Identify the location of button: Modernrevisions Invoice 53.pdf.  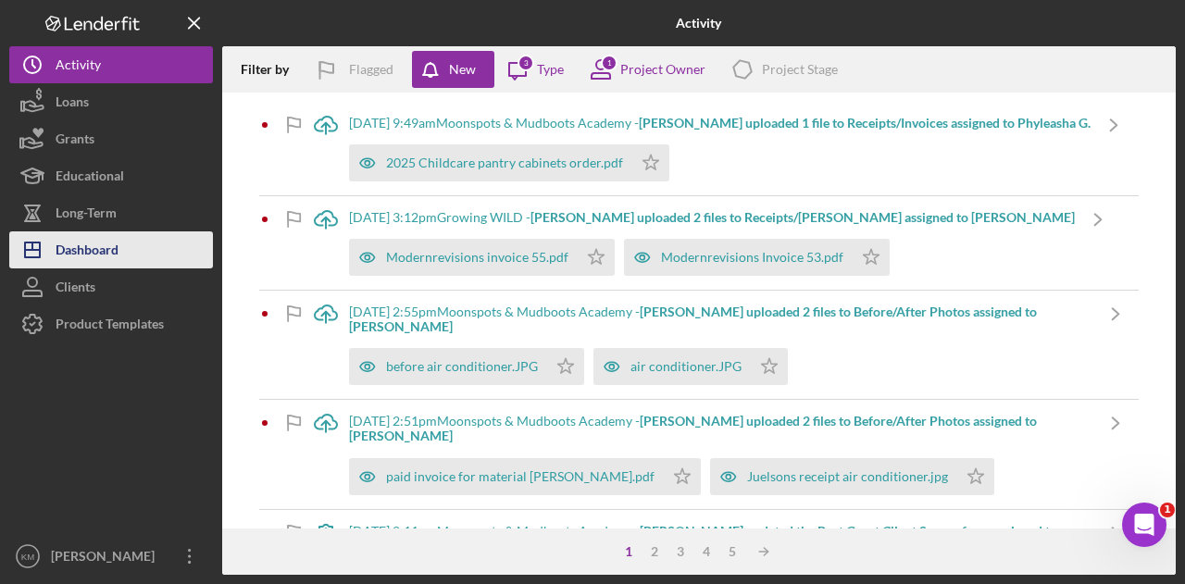
(756, 257).